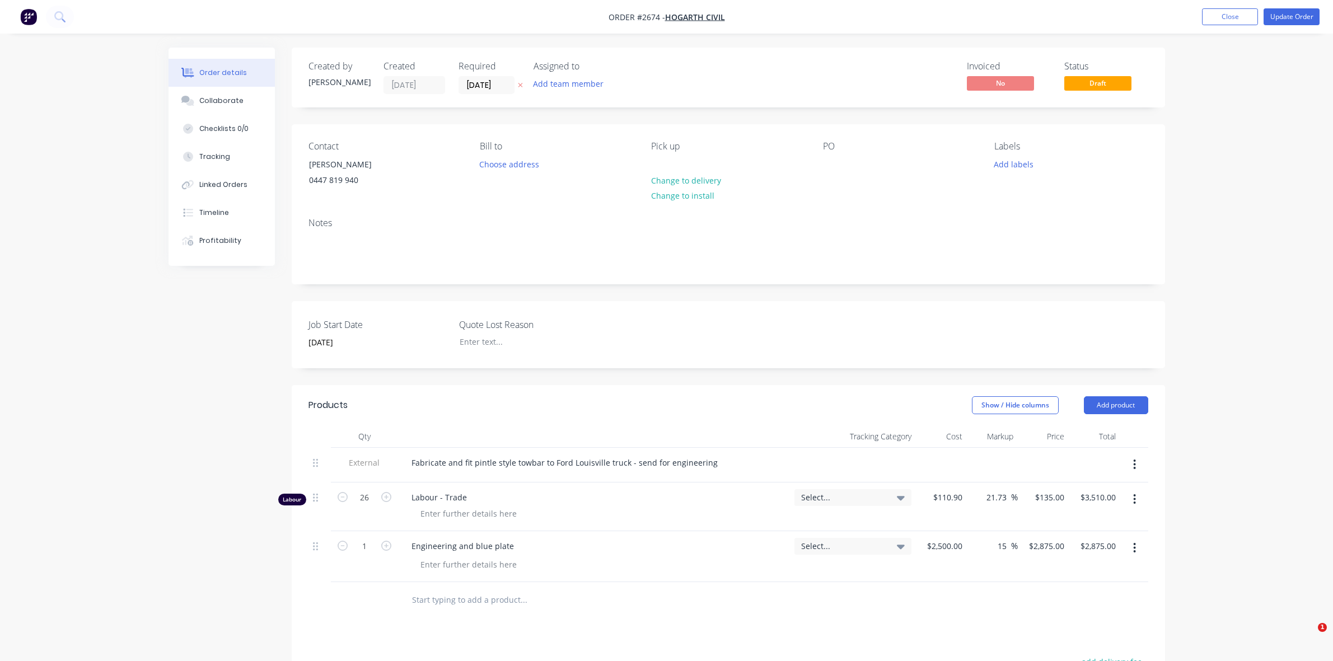  Describe the element at coordinates (222, 157) in the screenshot. I see `button: Tracking` at that location.